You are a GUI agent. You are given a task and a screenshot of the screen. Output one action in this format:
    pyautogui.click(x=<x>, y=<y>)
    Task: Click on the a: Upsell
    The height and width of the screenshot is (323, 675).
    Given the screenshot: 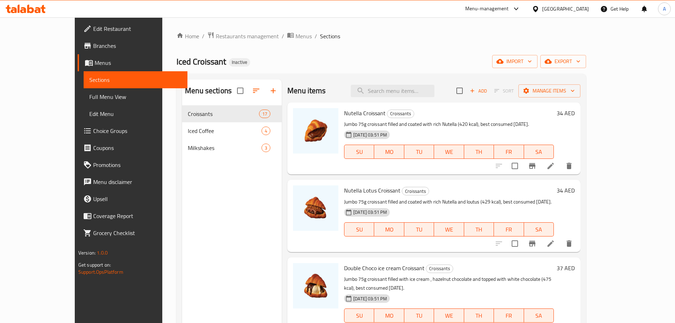 What is the action you would take?
    pyautogui.click(x=132, y=199)
    